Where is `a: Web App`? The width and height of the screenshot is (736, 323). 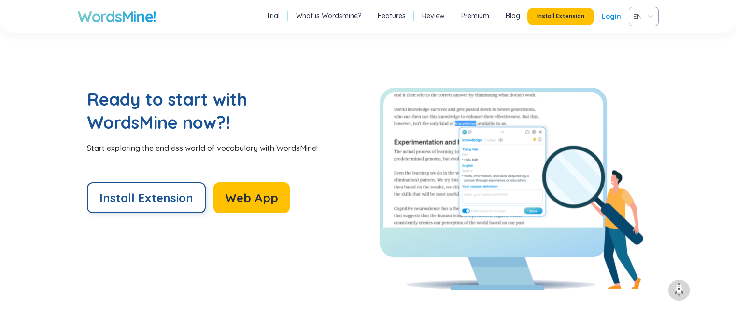 a: Web App is located at coordinates (251, 198).